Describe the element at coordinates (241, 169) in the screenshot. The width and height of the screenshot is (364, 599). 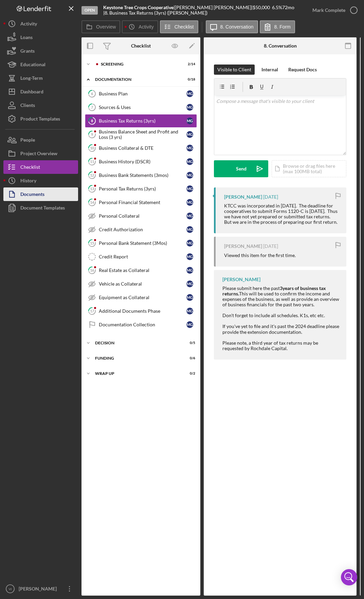
I see `div: Send` at that location.